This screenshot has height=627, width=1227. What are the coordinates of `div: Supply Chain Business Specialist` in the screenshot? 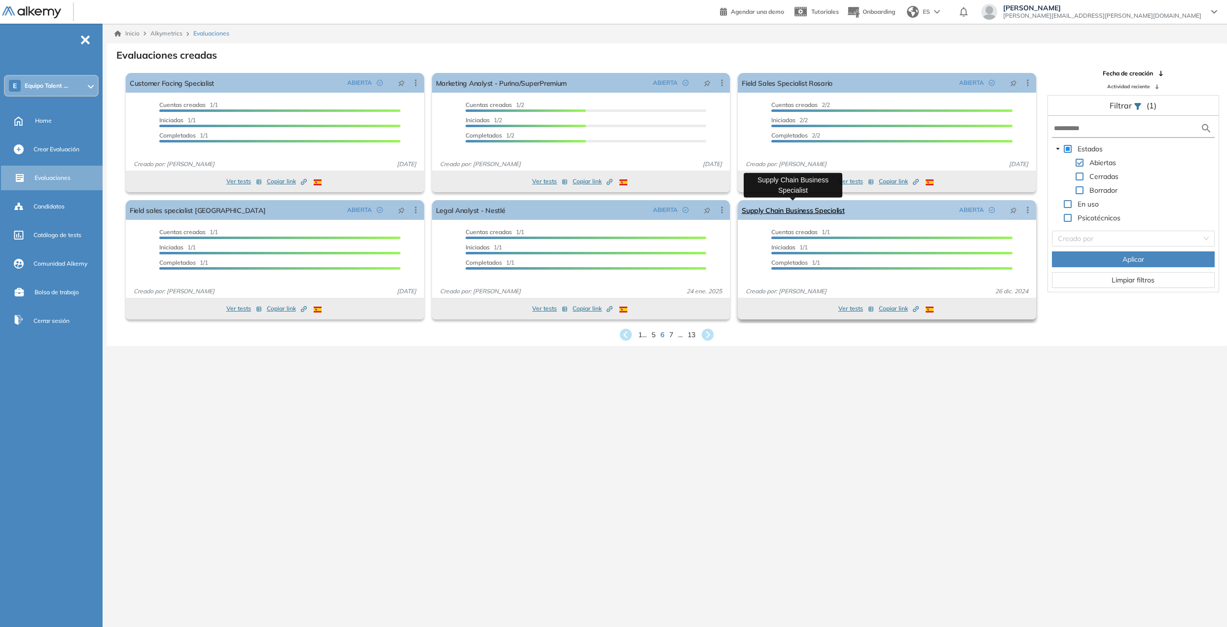 It's located at (793, 185).